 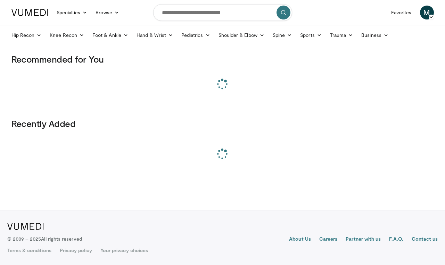 I want to click on a: Hand & Wrist, so click(x=155, y=35).